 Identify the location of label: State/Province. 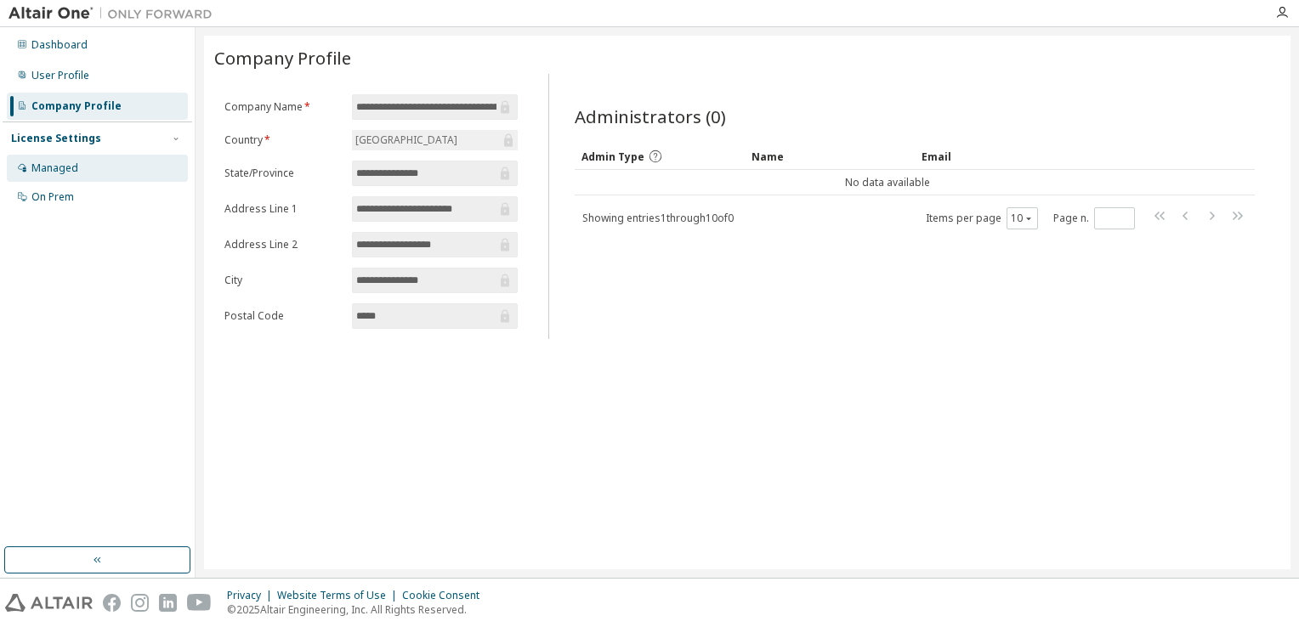
(283, 173).